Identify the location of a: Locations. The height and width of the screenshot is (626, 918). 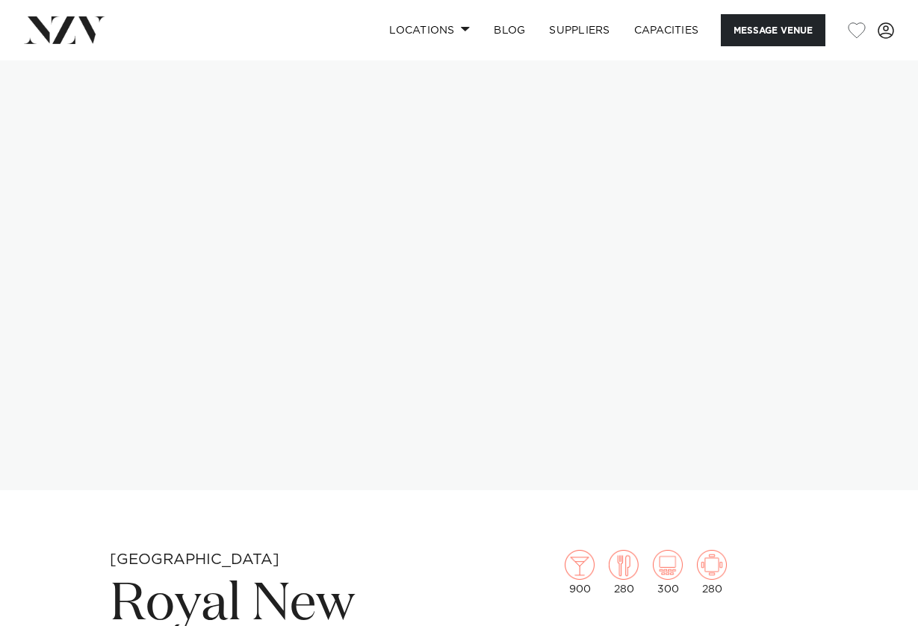
(429, 30).